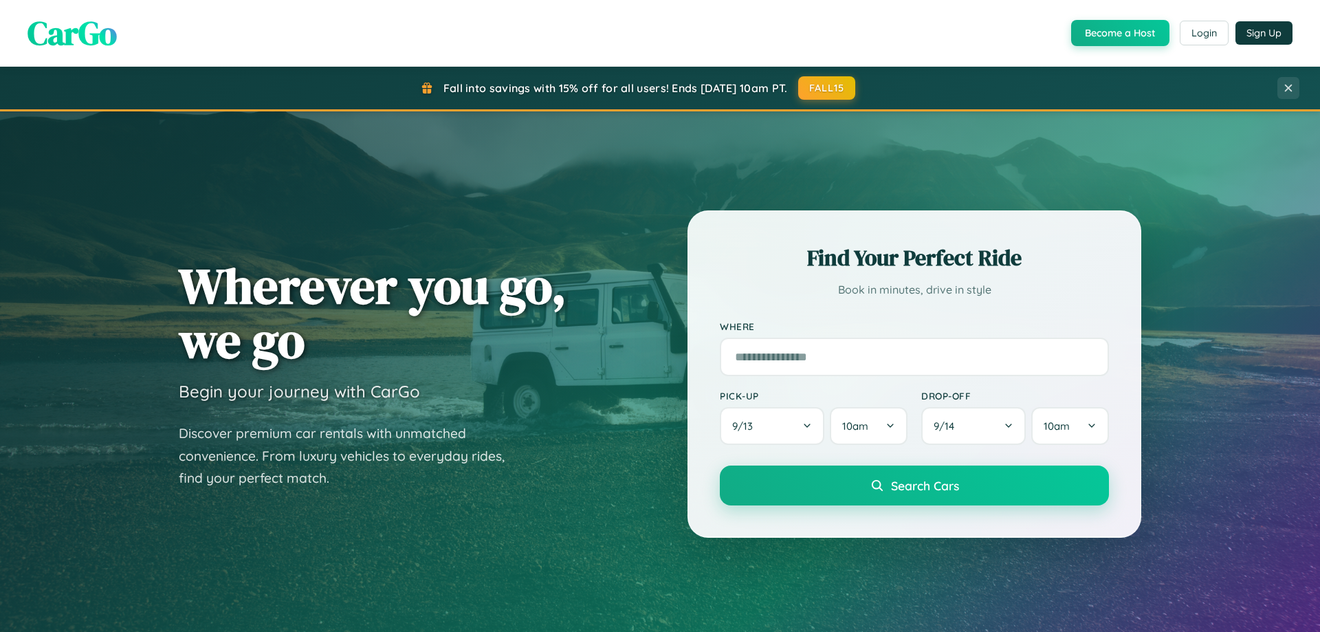  Describe the element at coordinates (746, 426) in the screenshot. I see `span: 9 / 13` at that location.